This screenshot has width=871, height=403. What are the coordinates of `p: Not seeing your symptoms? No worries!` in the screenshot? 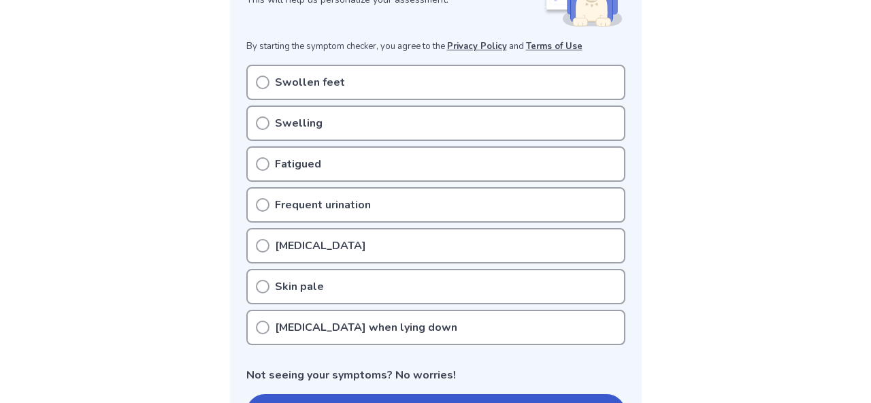 It's located at (435, 375).